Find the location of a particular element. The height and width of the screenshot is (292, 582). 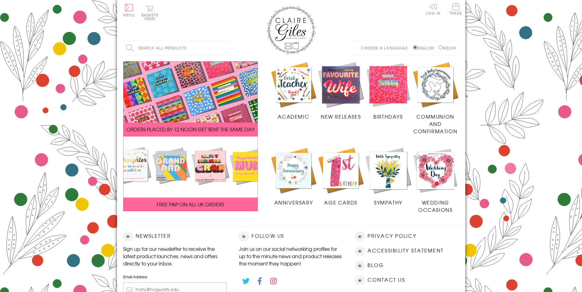

img: Claire Giles Greetings Cards is located at coordinates (291, 30).